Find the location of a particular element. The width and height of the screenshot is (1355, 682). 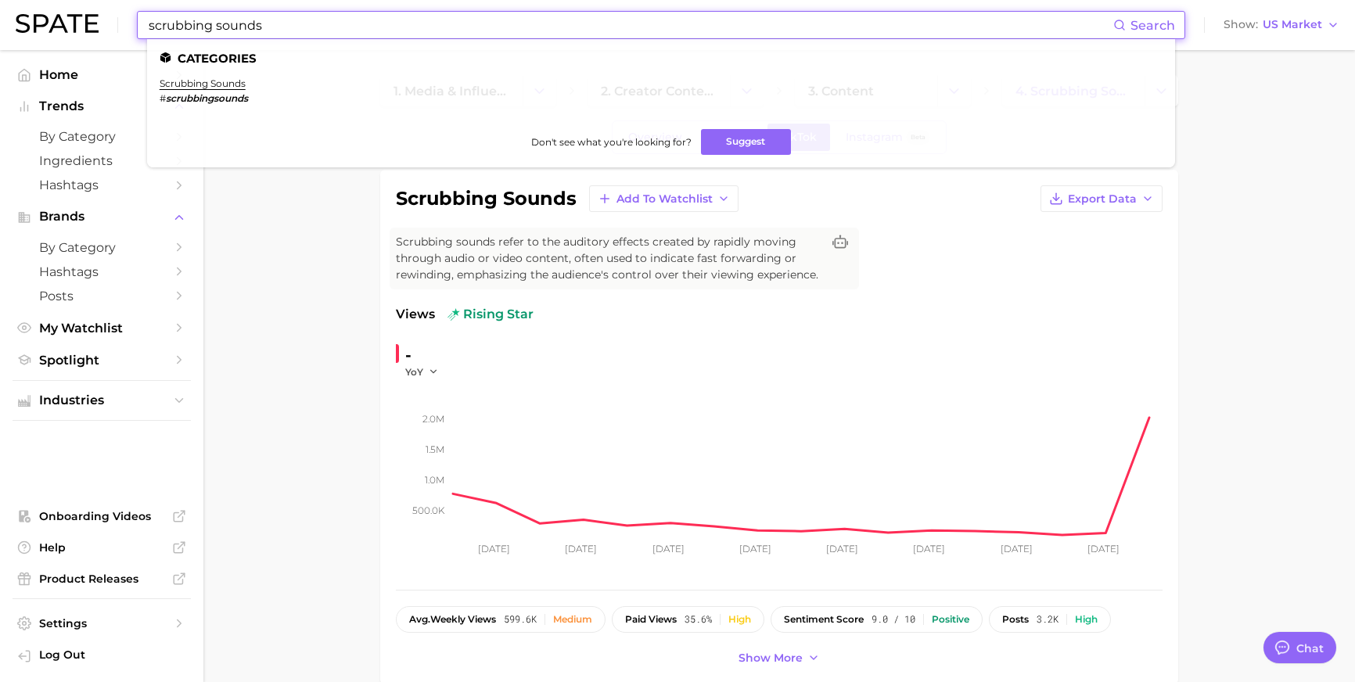

button: sentiment score9.0 / 10Positive is located at coordinates (876, 620).